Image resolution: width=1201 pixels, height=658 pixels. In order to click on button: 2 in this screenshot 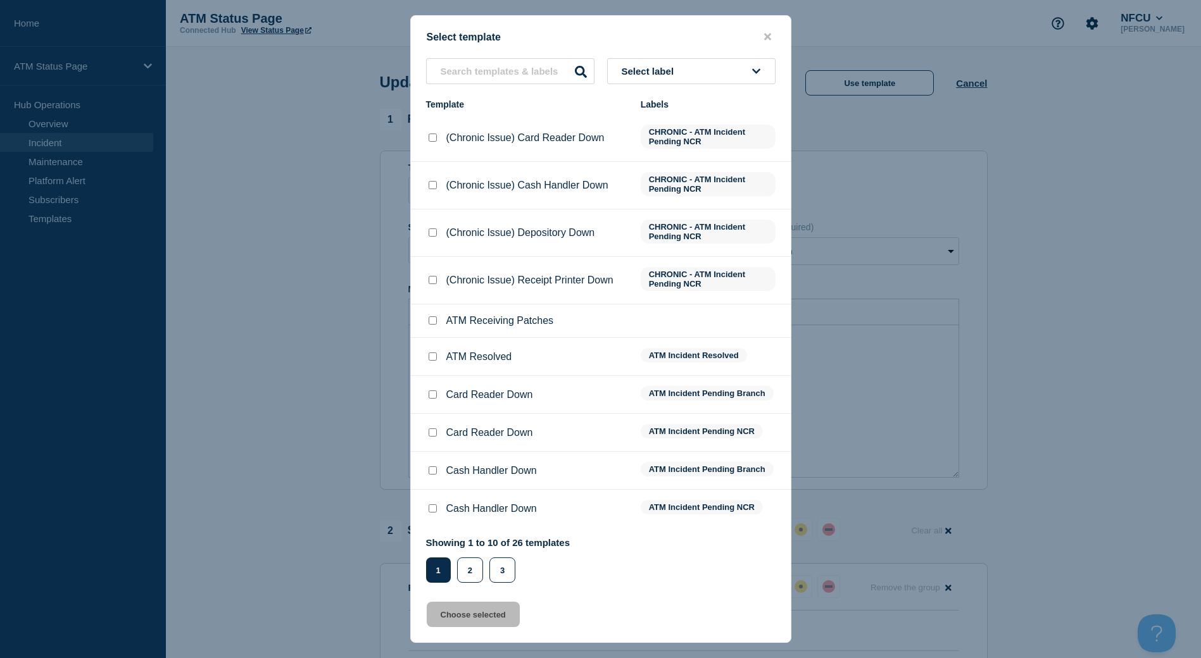, I will do `click(470, 570)`.